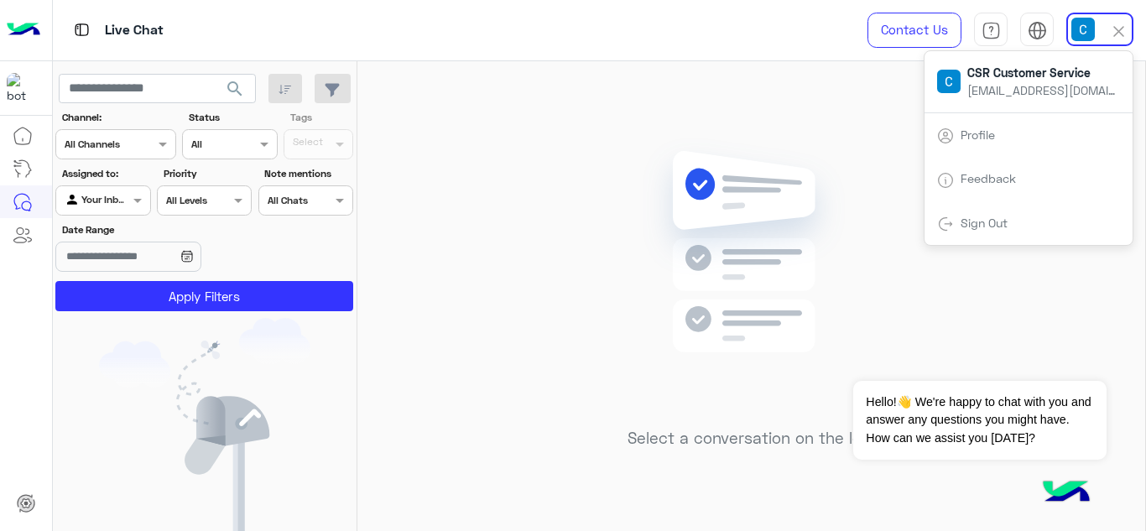  Describe the element at coordinates (984, 222) in the screenshot. I see `a: Sign Out` at that location.